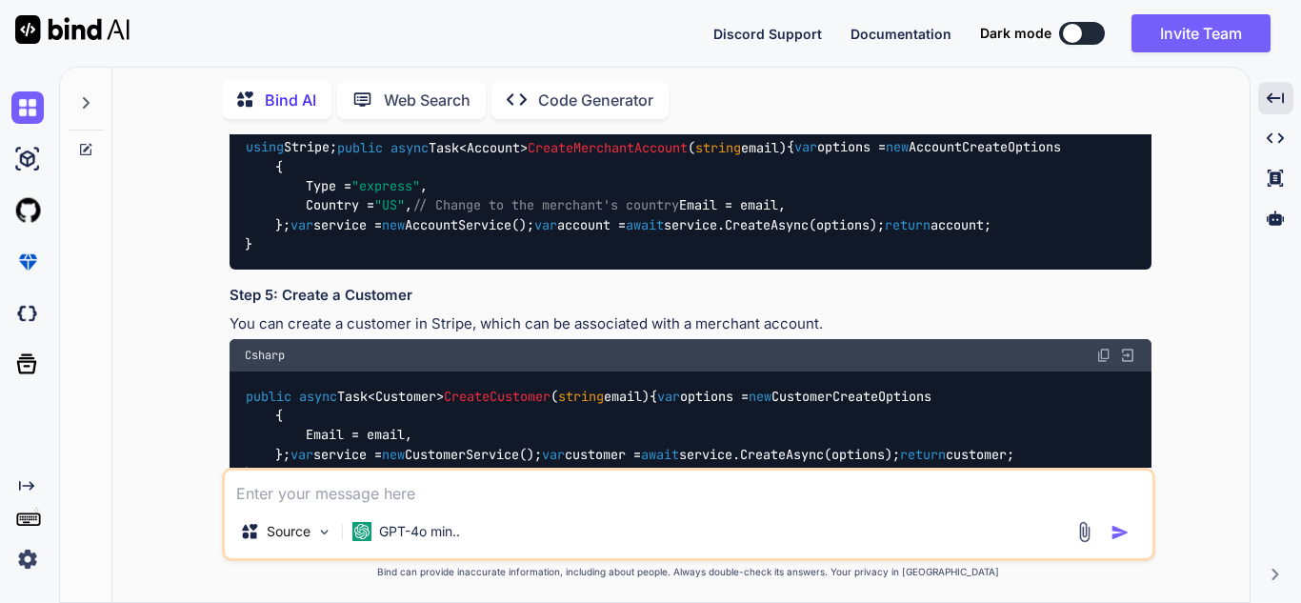 This screenshot has height=603, width=1301. Describe the element at coordinates (28, 313) in the screenshot. I see `img: darkCloudIdeIcon` at that location.